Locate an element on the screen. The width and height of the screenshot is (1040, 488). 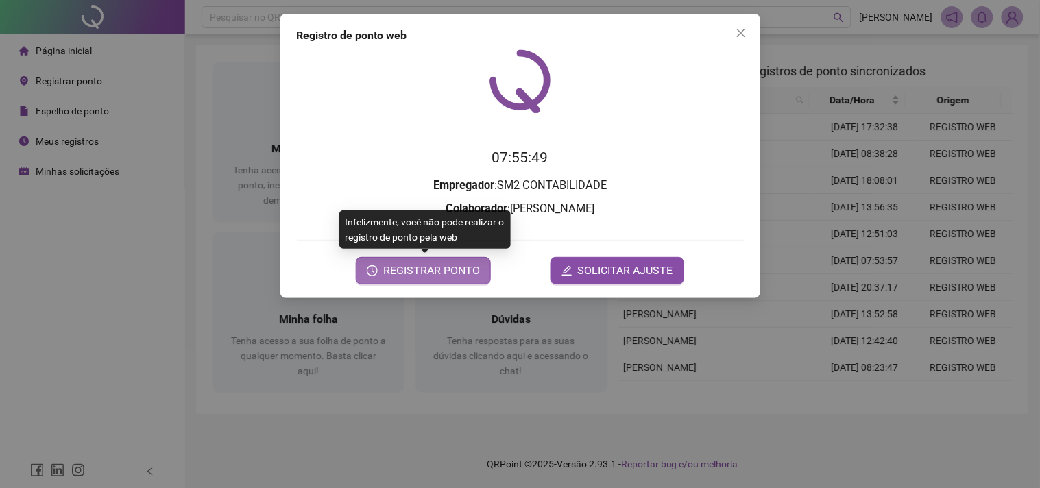
h3: : SM2 CONTABILIDADE is located at coordinates (520, 186).